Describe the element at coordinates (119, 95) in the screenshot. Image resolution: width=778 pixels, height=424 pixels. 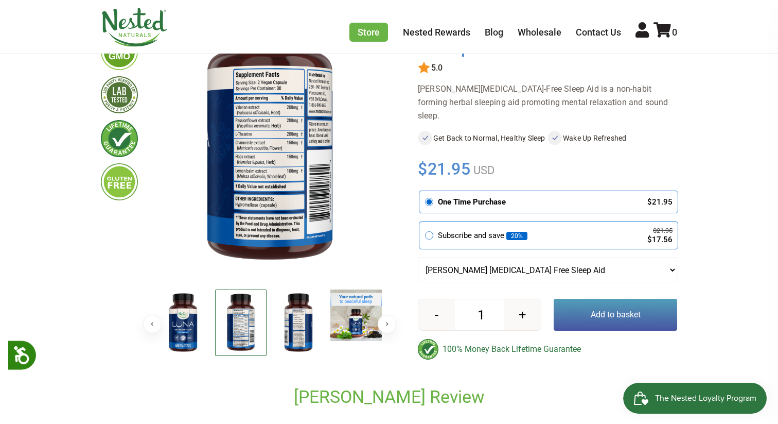
I see `img: thirdpartytested` at that location.